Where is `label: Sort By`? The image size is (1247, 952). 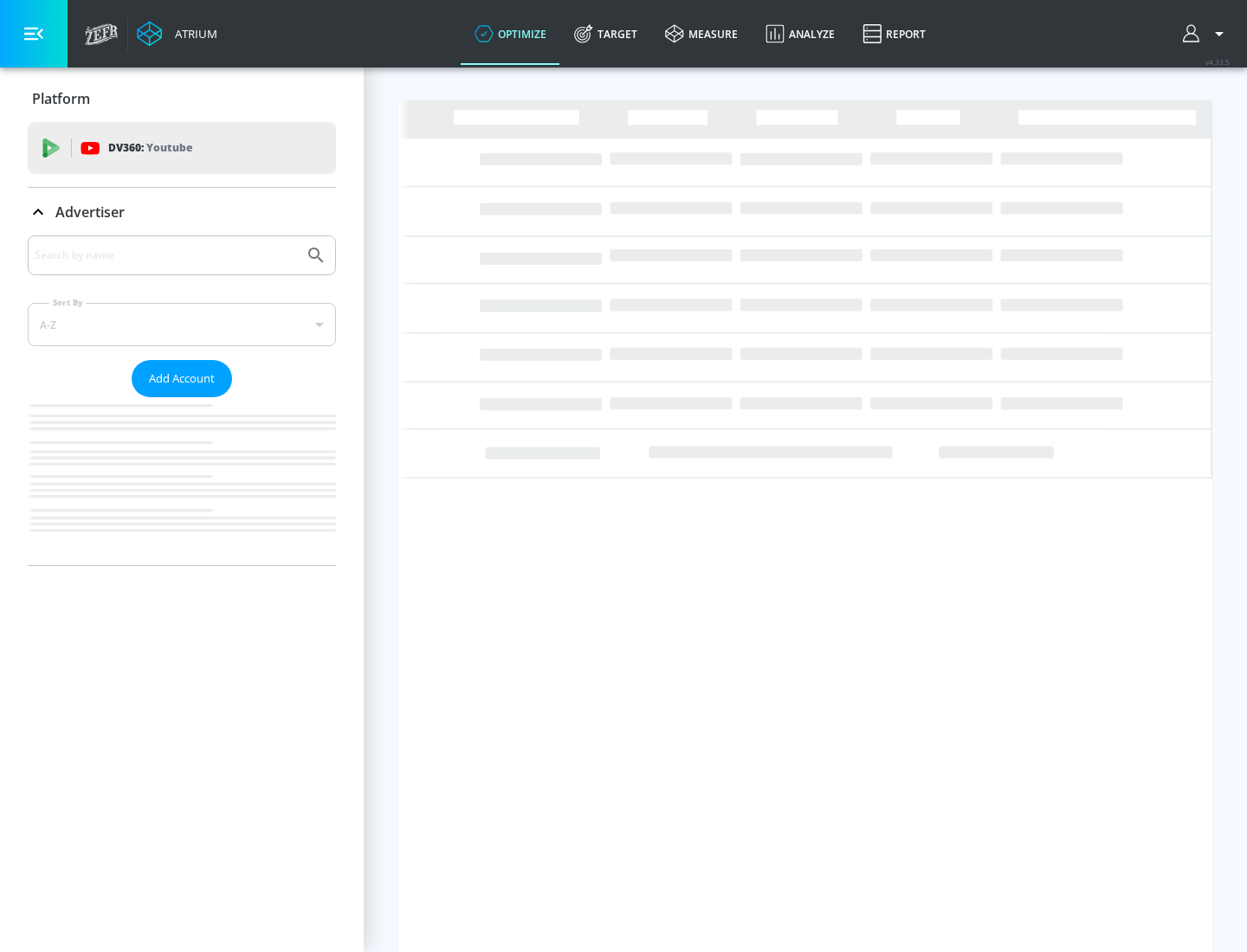
label: Sort By is located at coordinates (68, 302).